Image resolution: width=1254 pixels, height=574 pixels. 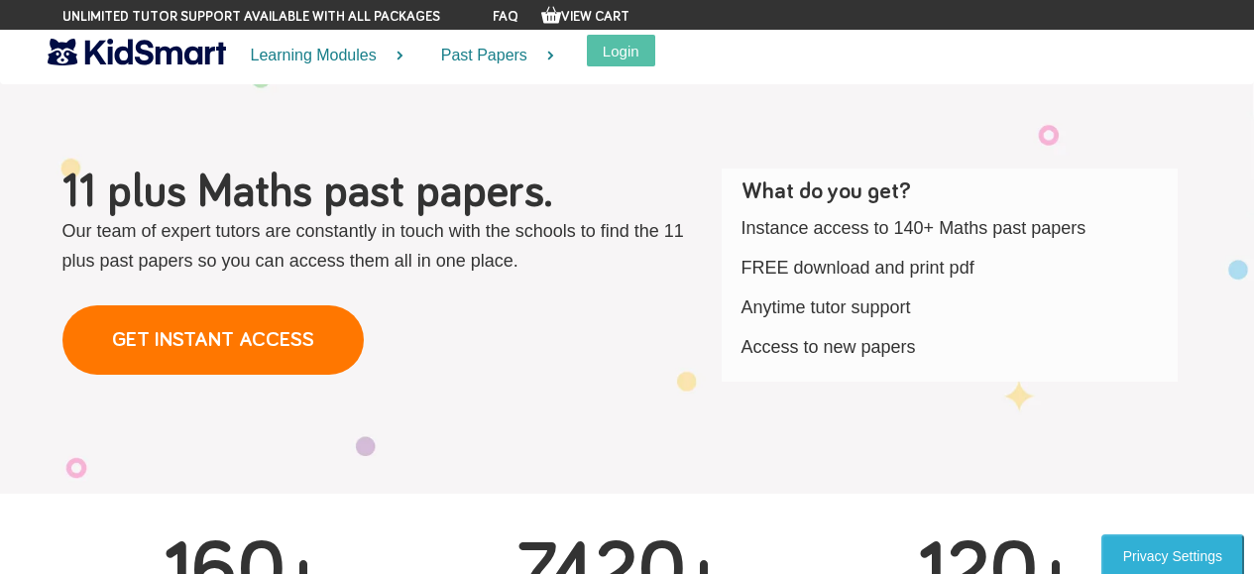 I want to click on p: Instance access to 140+ Maths past papers, so click(x=954, y=228).